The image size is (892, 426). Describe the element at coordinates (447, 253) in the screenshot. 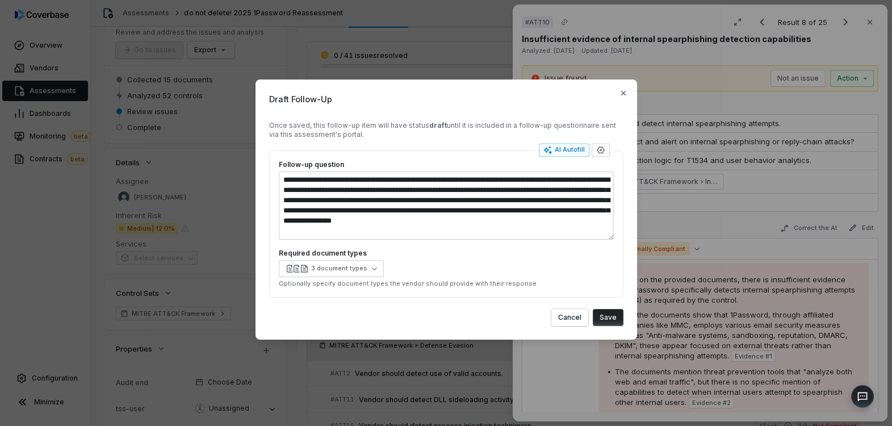

I see `label: Required document types` at that location.